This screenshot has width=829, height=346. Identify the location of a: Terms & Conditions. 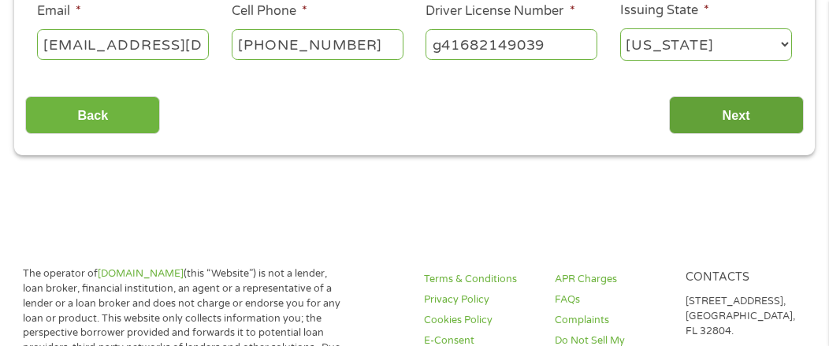
(479, 279).